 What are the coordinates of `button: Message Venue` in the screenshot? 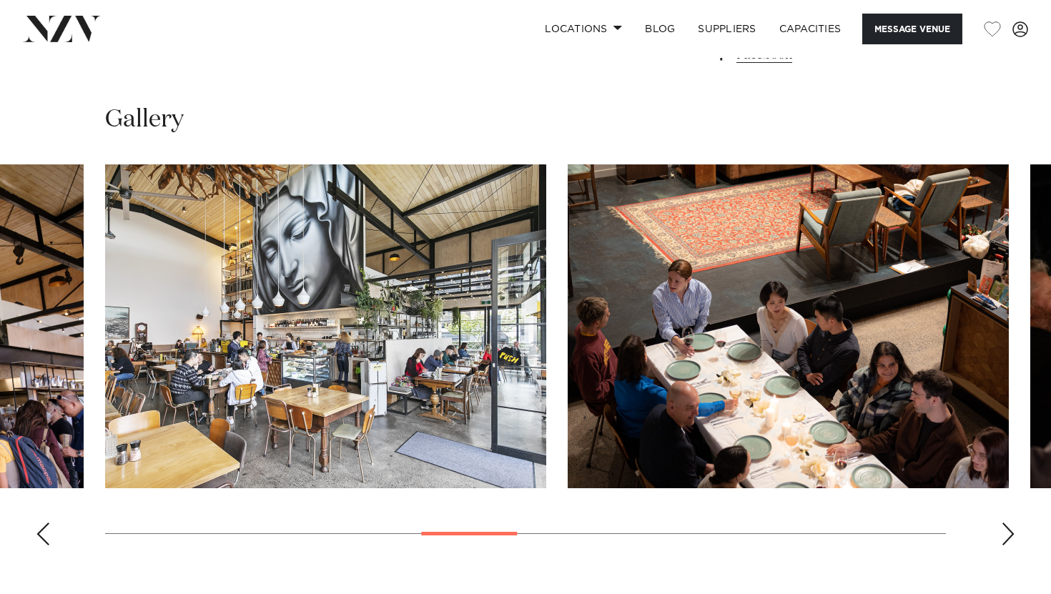 It's located at (912, 29).